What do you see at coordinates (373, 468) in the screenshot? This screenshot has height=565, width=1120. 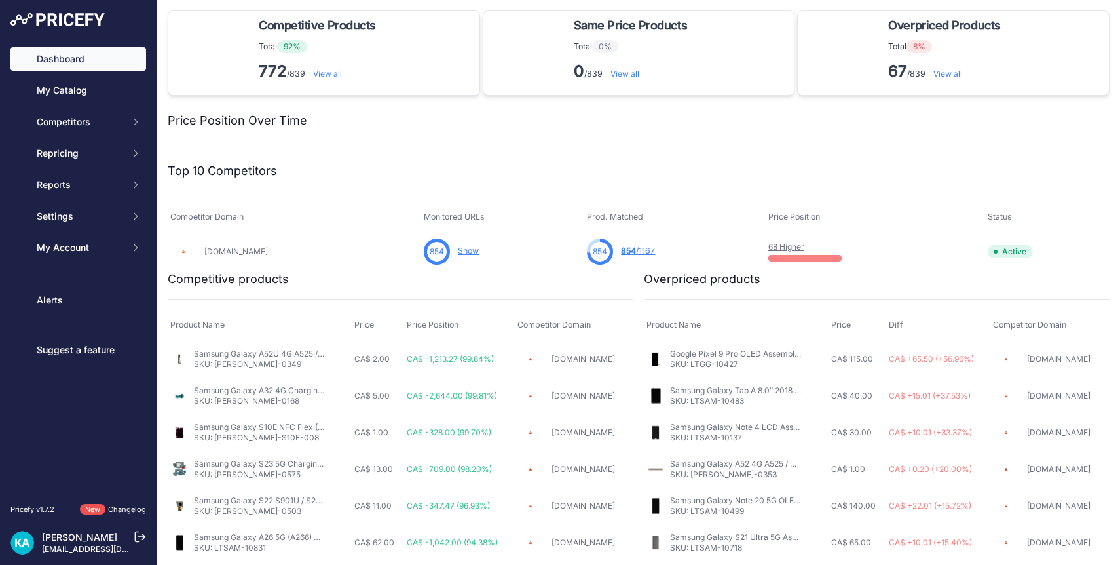 I see `span: CA$ 13.00` at bounding box center [373, 468].